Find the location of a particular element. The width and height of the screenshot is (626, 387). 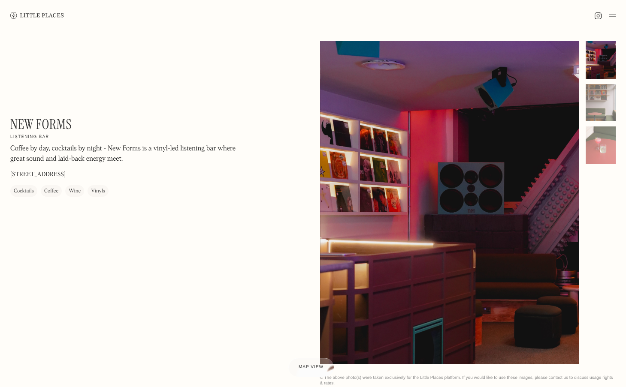

span: Map view is located at coordinates (311, 367).